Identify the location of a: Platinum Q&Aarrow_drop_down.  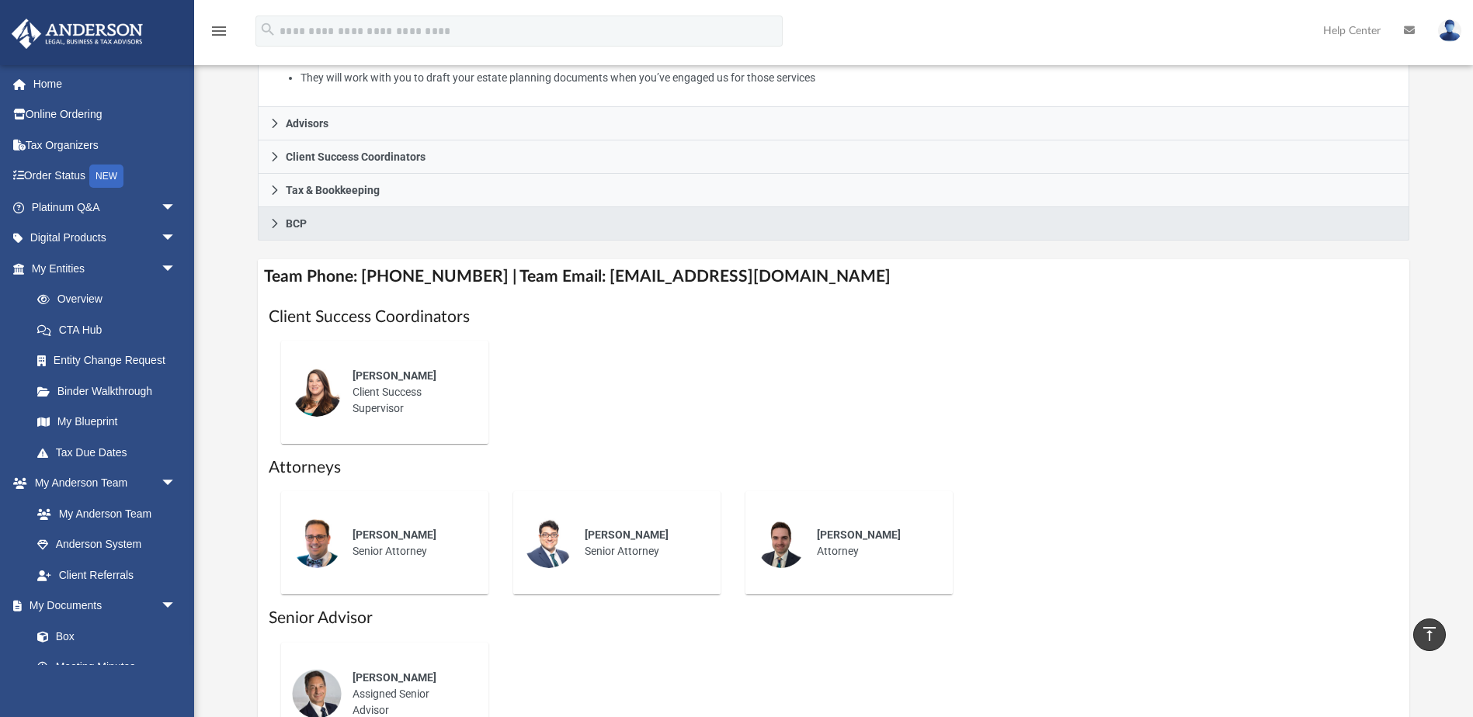
(105, 207).